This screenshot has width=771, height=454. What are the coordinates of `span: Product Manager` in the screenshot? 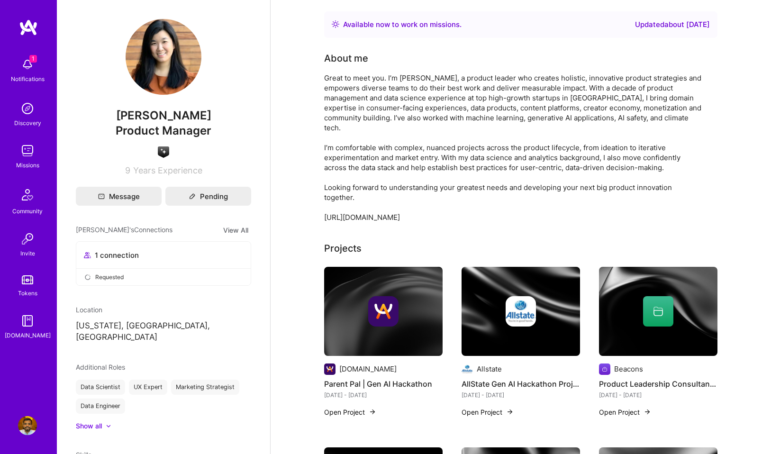 It's located at (164, 130).